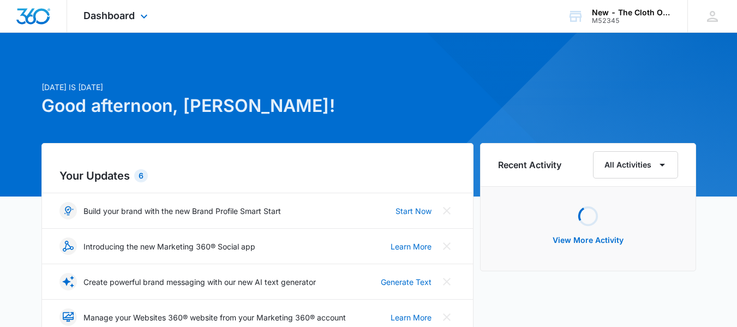  Describe the element at coordinates (530, 165) in the screenshot. I see `h6: Recent Activity` at that location.